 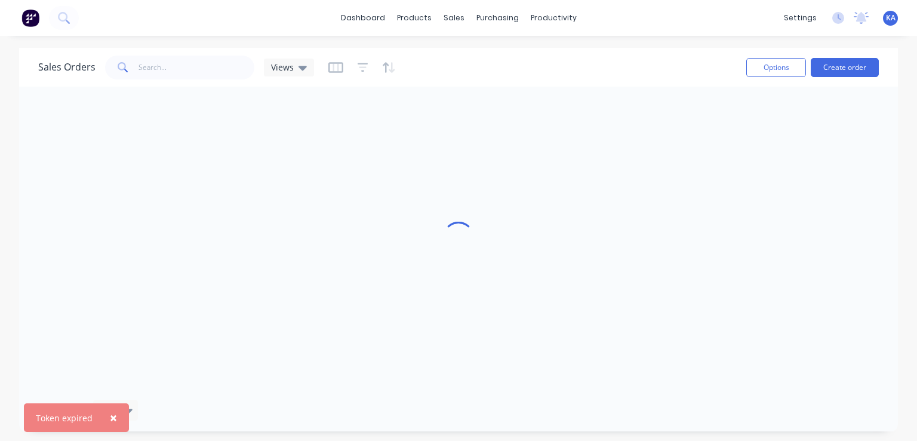 What do you see at coordinates (30, 18) in the screenshot?
I see `img: Factory` at bounding box center [30, 18].